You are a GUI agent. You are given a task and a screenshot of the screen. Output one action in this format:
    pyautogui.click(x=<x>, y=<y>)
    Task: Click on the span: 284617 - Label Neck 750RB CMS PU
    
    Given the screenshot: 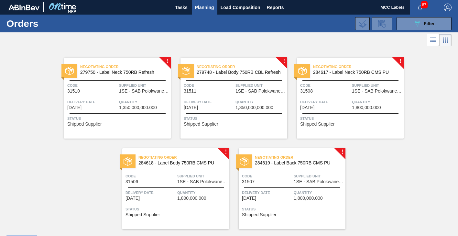 What is the action you would take?
    pyautogui.click(x=355, y=72)
    